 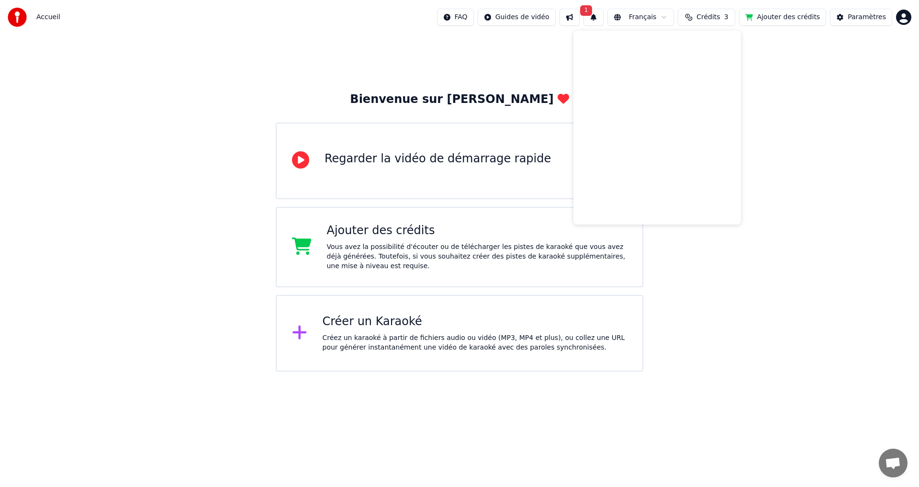 What do you see at coordinates (708, 17) in the screenshot?
I see `span: Crédits` at bounding box center [708, 17].